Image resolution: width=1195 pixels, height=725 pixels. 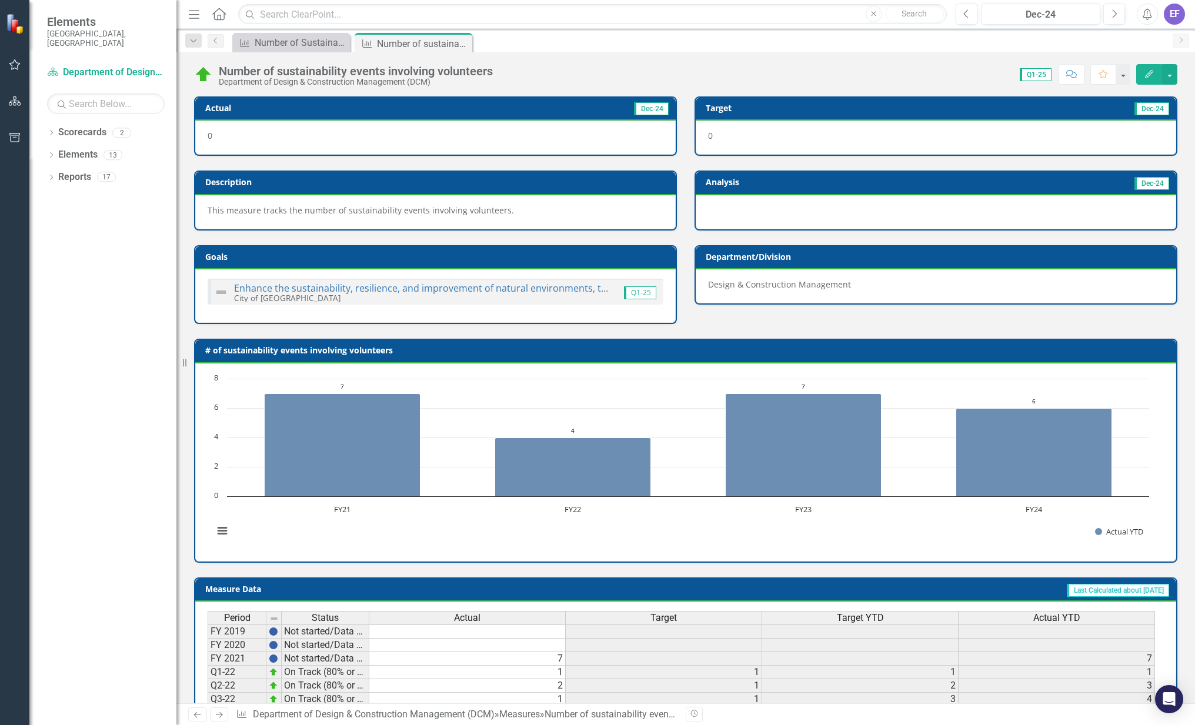 What do you see at coordinates (1036, 75) in the screenshot?
I see `span: Q1-25` at bounding box center [1036, 75].